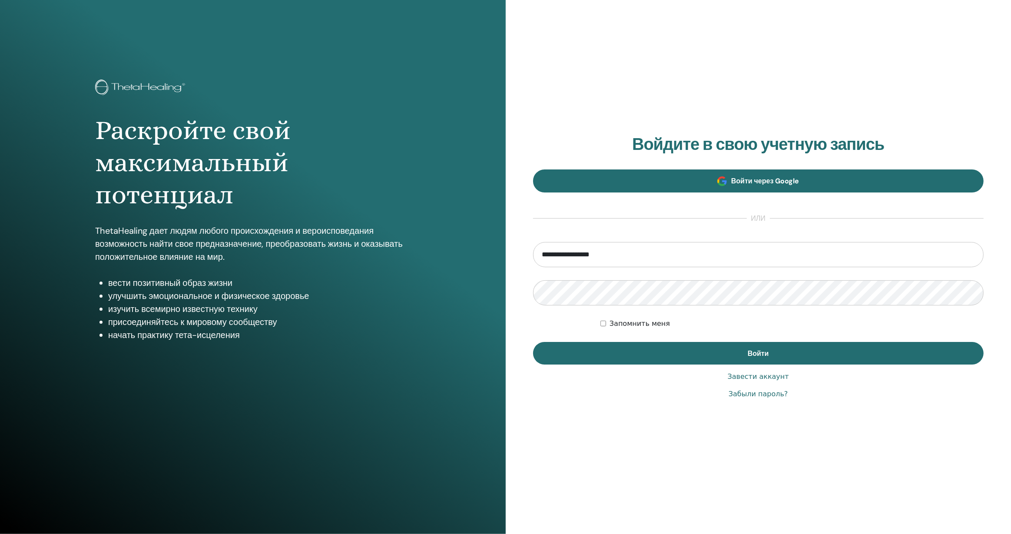 The image size is (1011, 534). Describe the element at coordinates (759, 353) in the screenshot. I see `button: Войти` at that location.